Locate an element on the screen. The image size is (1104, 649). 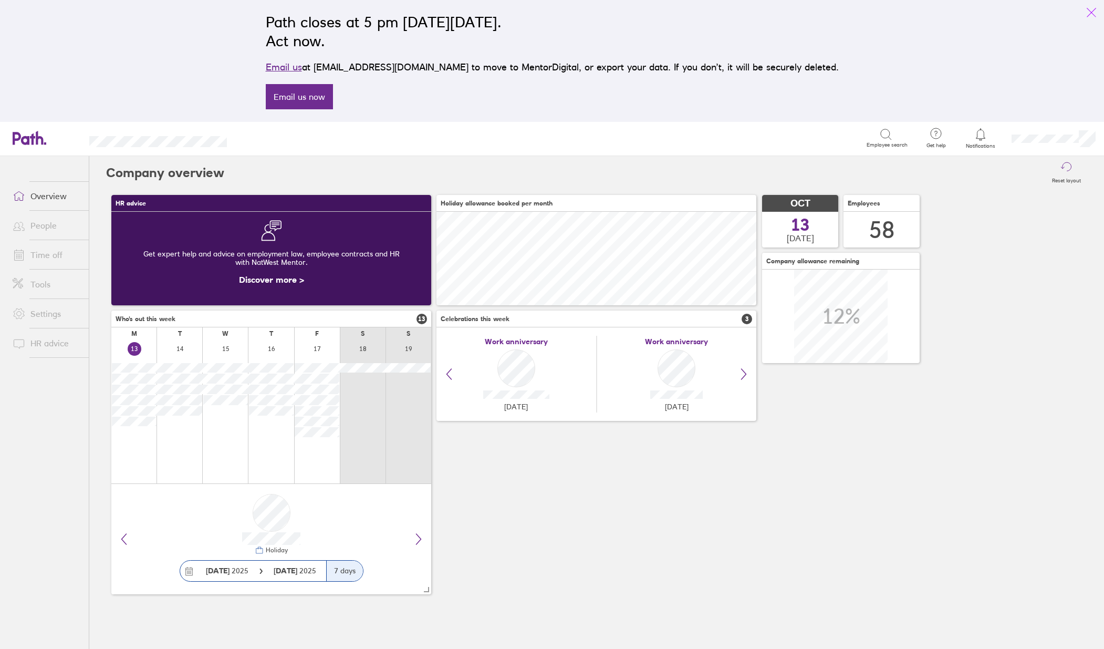
a: Time off is located at coordinates (46, 255).